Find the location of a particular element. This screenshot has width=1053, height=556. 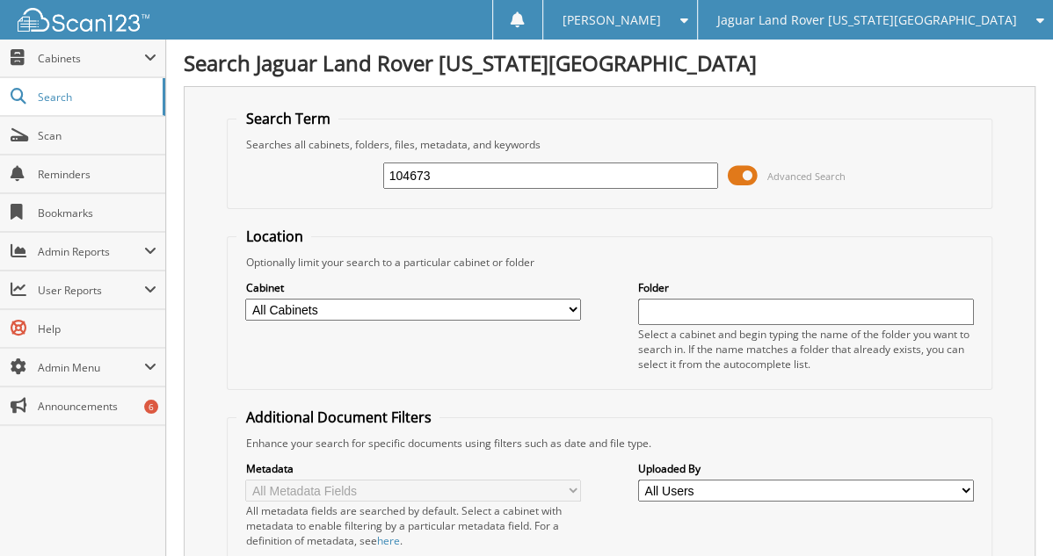

span: Cabinets is located at coordinates (91, 58).